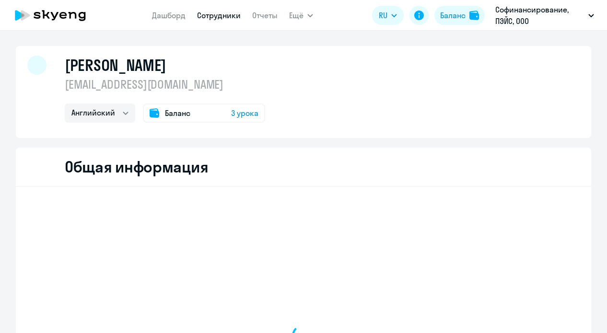  What do you see at coordinates (136, 167) in the screenshot?
I see `h2: Общая информация` at bounding box center [136, 167].